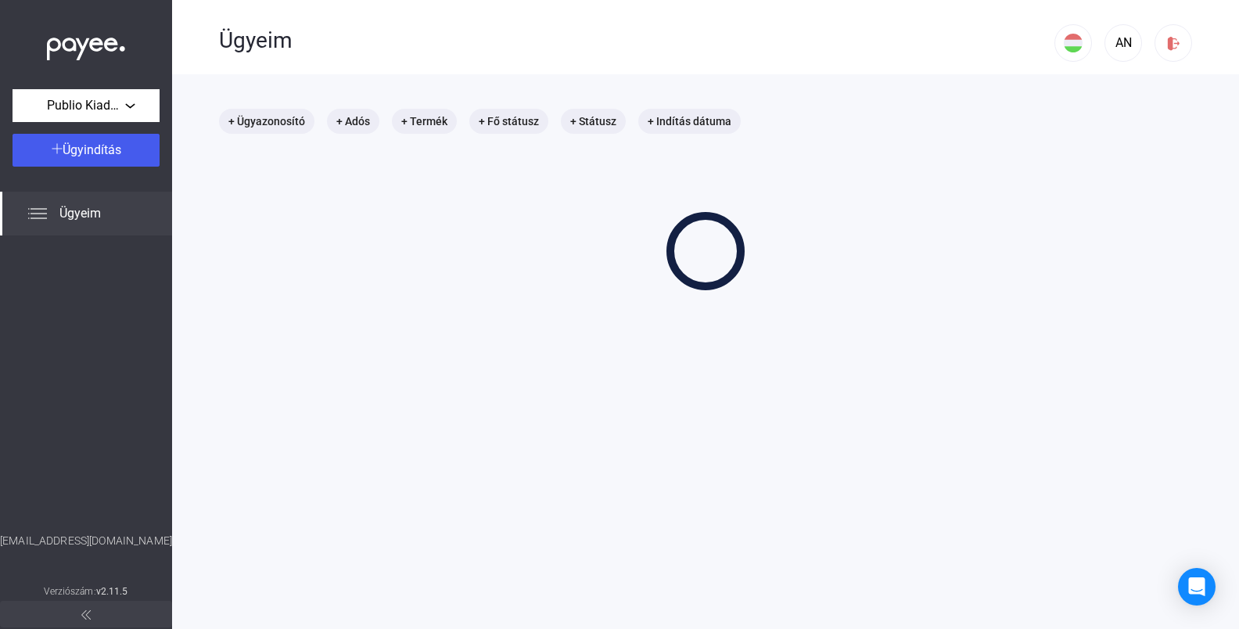  Describe the element at coordinates (86, 45) in the screenshot. I see `img: white-payee-white-dot.svg` at that location.